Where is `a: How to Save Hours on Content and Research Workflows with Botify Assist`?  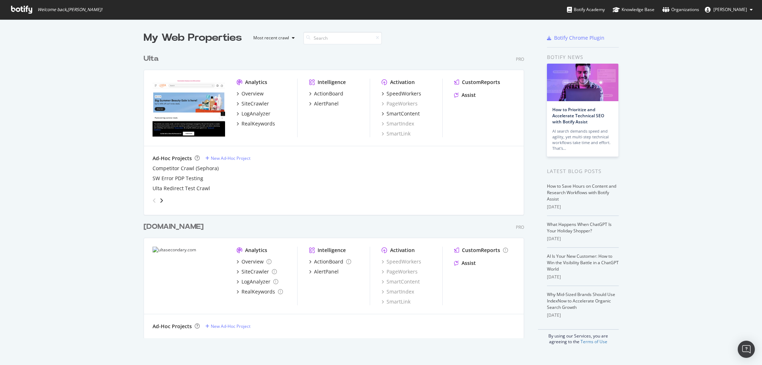
a: How to Save Hours on Content and Research Workflows with Botify Assist is located at coordinates (581, 192).